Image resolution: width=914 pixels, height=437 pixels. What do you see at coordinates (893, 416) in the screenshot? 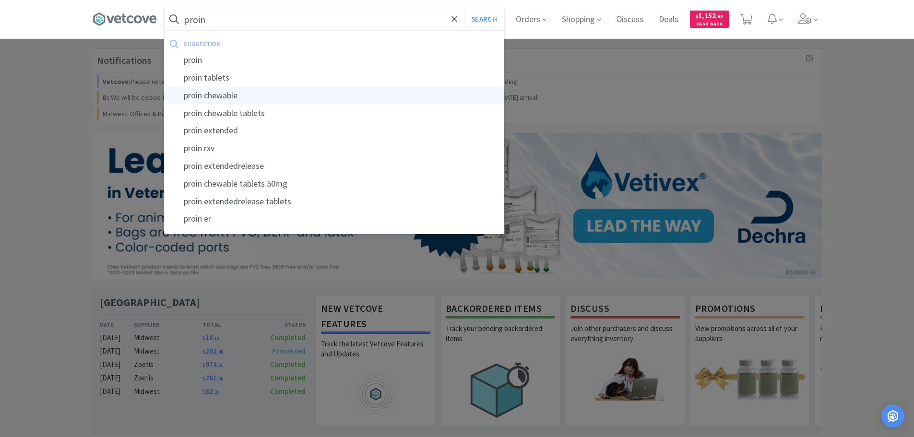
I see `div: Open Intercom Messenger` at bounding box center [893, 416].